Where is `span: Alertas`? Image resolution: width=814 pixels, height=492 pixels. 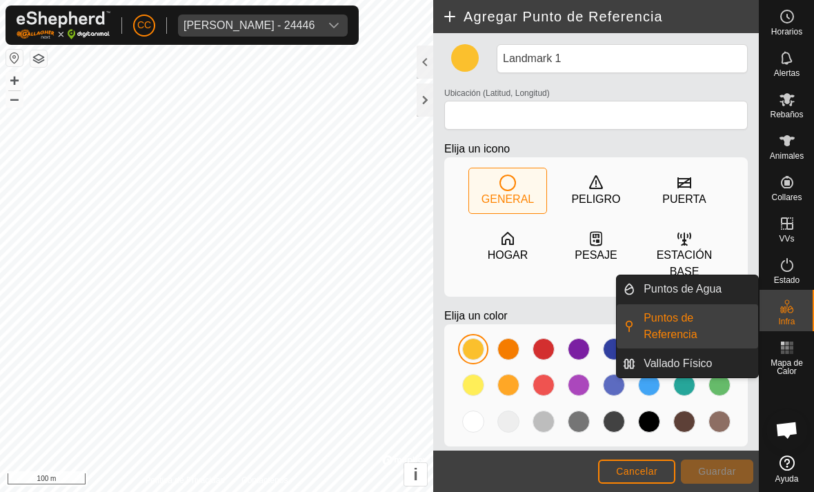 span: Alertas is located at coordinates (786, 73).